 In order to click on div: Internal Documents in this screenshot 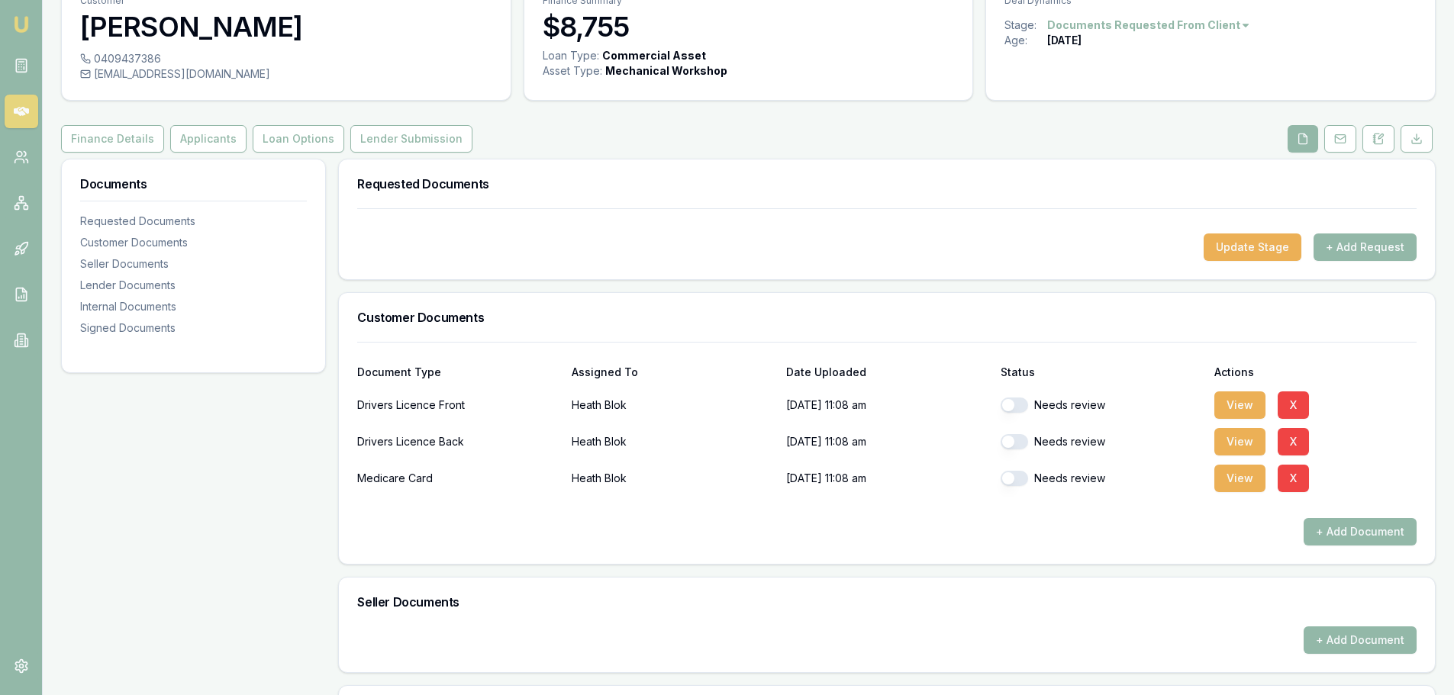, I will do `click(193, 307)`.